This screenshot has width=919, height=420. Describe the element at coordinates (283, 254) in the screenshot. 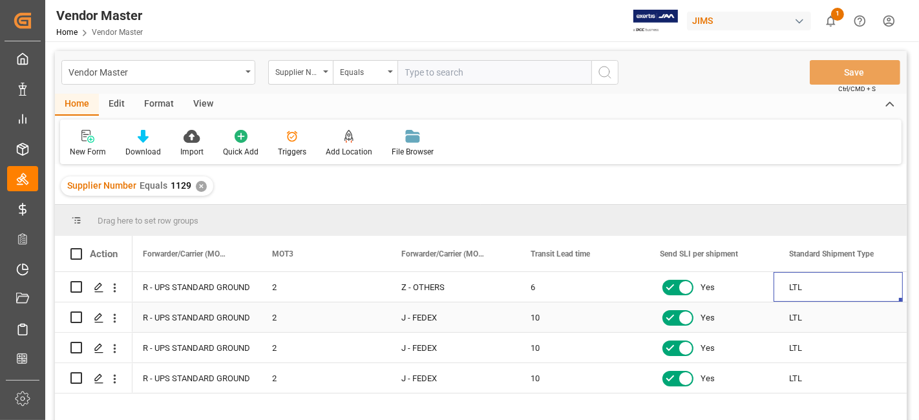

I see `span: MOT3` at that location.